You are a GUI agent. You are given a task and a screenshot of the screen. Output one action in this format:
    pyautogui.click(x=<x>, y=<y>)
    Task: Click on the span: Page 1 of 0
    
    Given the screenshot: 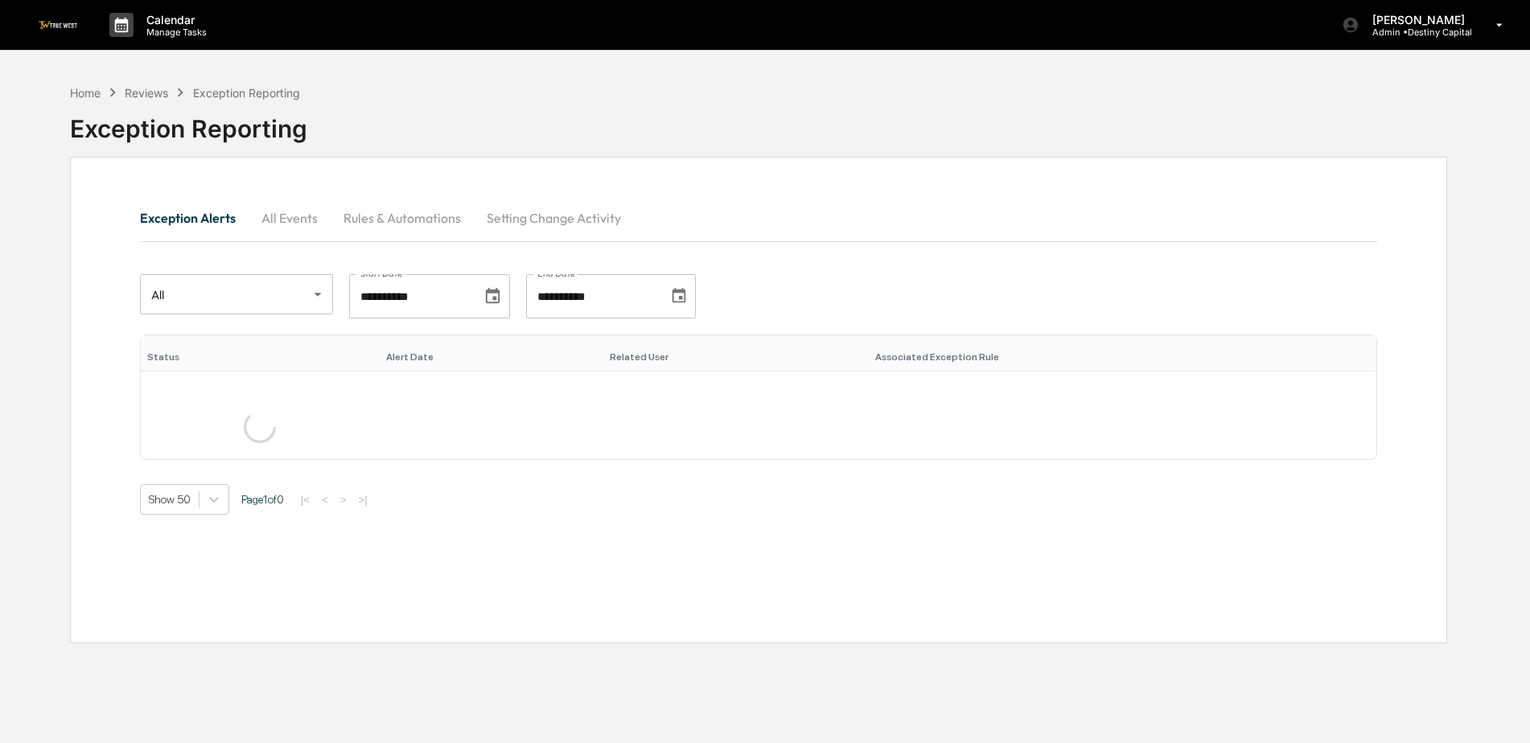 What is the action you would take?
    pyautogui.click(x=262, y=499)
    